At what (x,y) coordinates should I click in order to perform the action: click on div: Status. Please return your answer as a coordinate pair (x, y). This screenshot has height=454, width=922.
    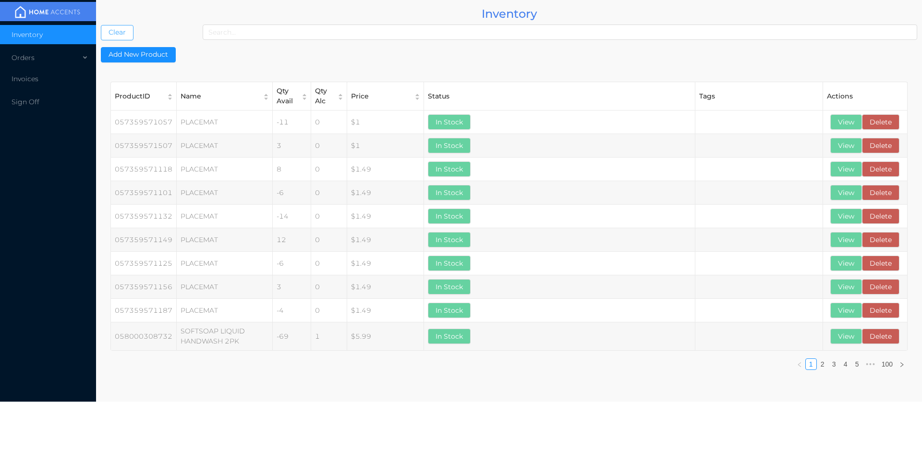
    Looking at the image, I should click on (559, 96).